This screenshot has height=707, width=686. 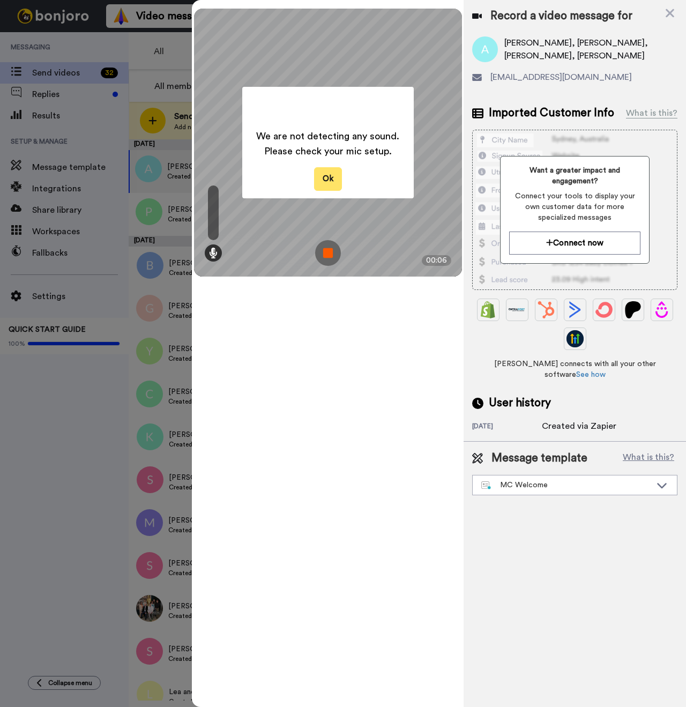 What do you see at coordinates (436, 260) in the screenshot?
I see `div: 00:06` at bounding box center [436, 260].